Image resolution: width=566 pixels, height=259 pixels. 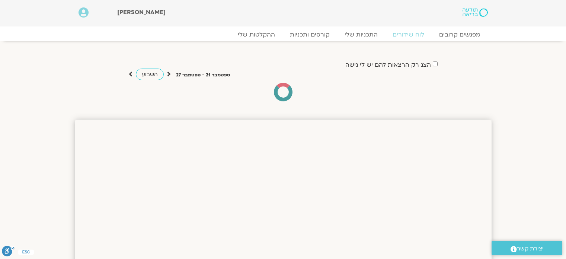 I want to click on span: השבוע, so click(x=150, y=74).